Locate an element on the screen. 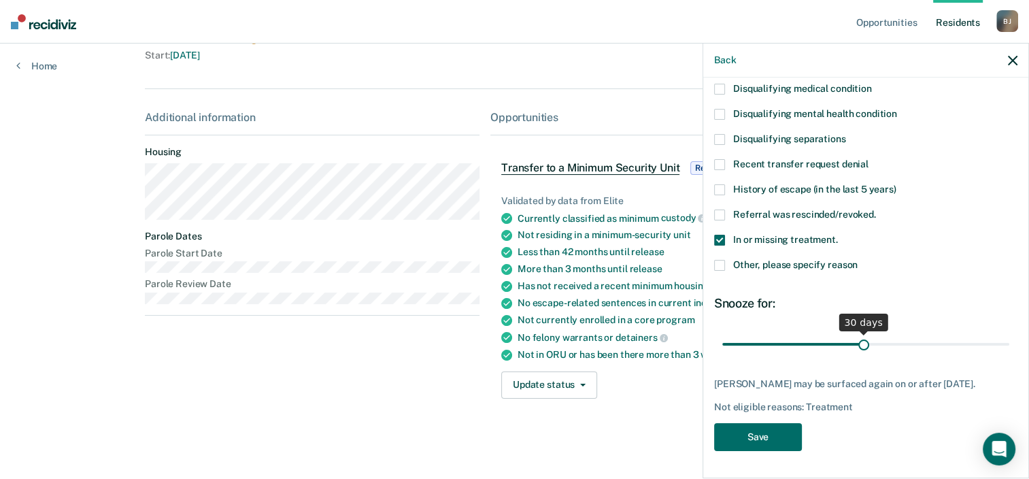 This screenshot has width=1029, height=479. div: B J is located at coordinates (1007, 21).